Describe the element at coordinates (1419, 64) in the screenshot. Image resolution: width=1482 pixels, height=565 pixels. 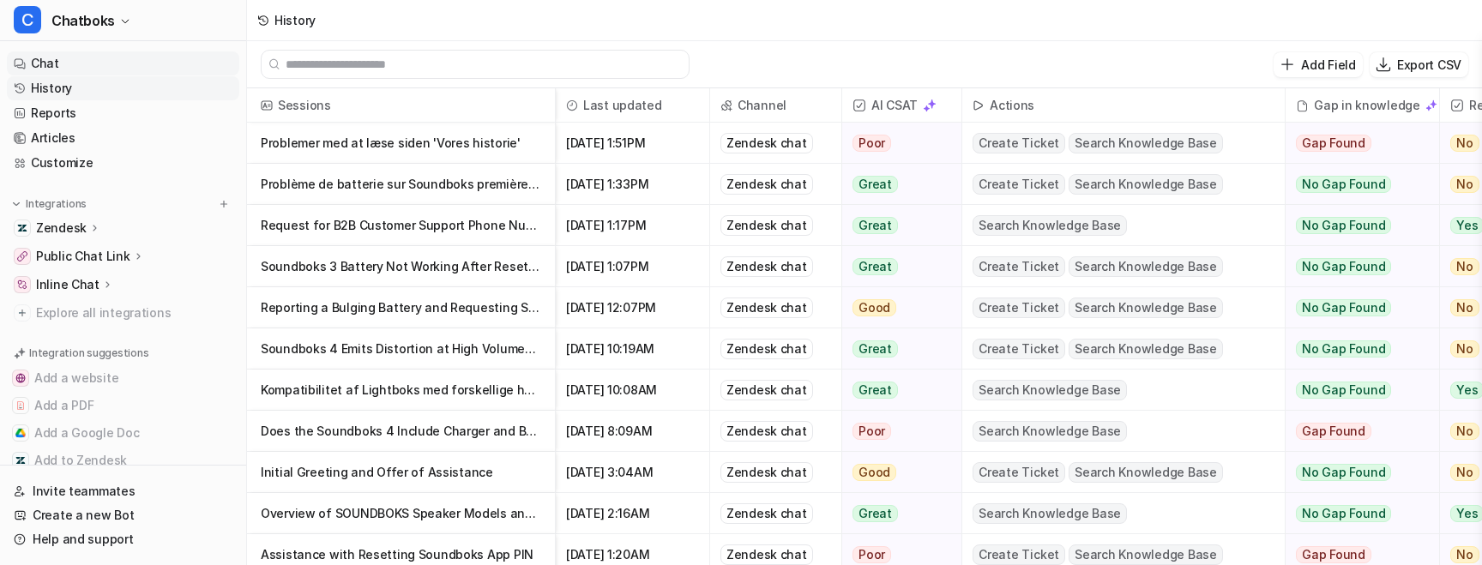
I see `button: Export CSV` at that location.